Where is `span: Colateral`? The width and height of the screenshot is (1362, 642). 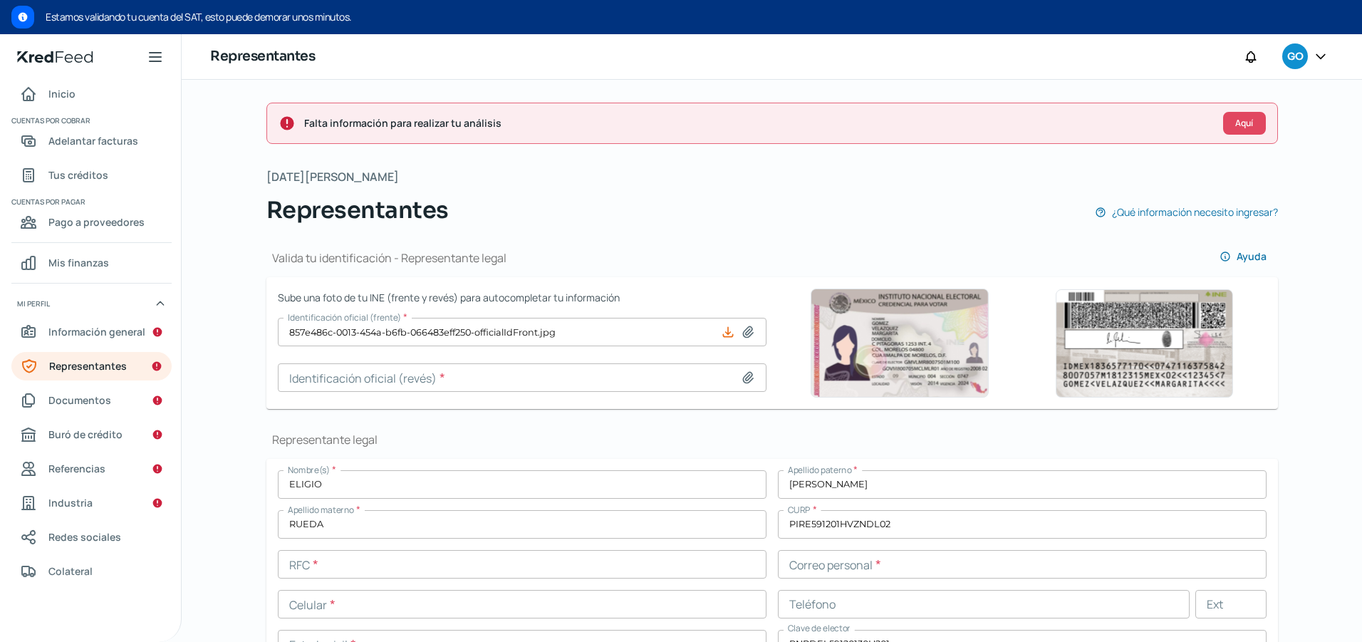 span: Colateral is located at coordinates (70, 570).